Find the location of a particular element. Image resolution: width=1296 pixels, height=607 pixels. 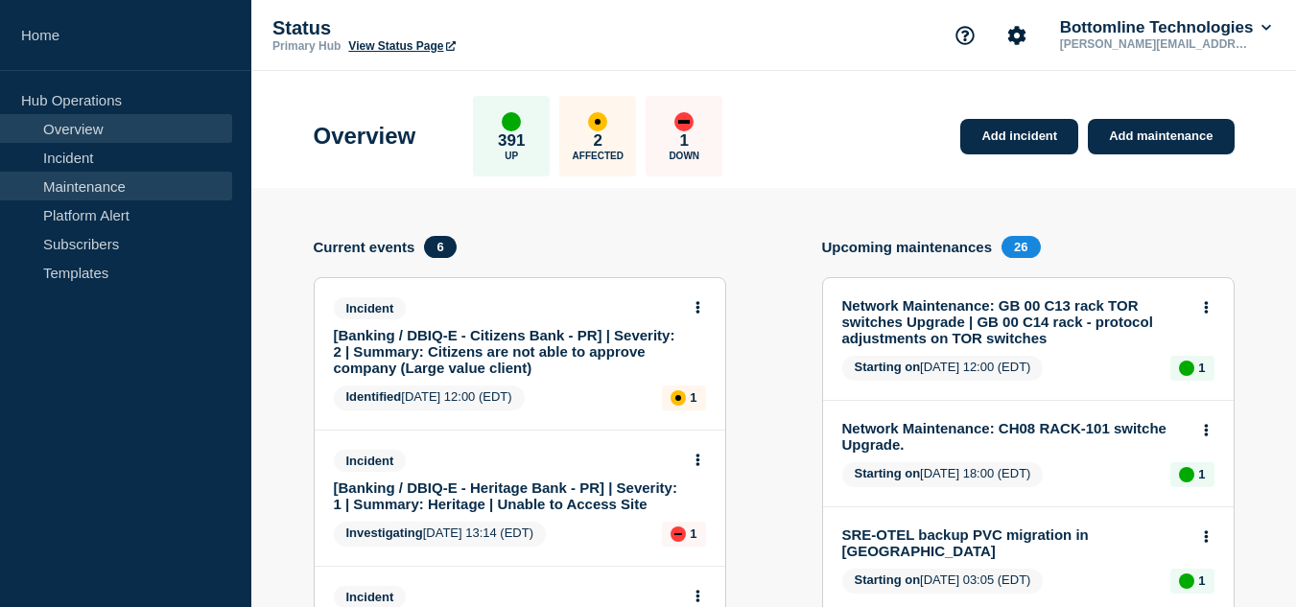

h4: Upcoming maintenances is located at coordinates (907, 246).